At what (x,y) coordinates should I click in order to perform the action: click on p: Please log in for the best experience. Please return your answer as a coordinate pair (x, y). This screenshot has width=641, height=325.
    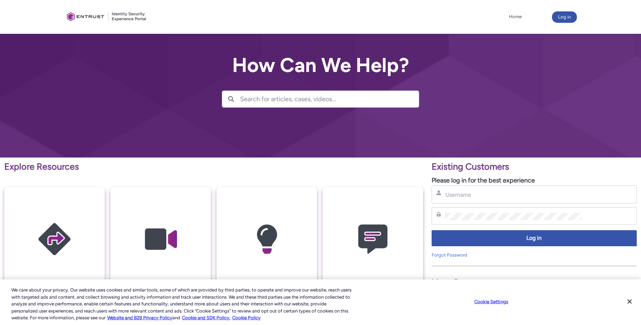
    Looking at the image, I should click on (534, 180).